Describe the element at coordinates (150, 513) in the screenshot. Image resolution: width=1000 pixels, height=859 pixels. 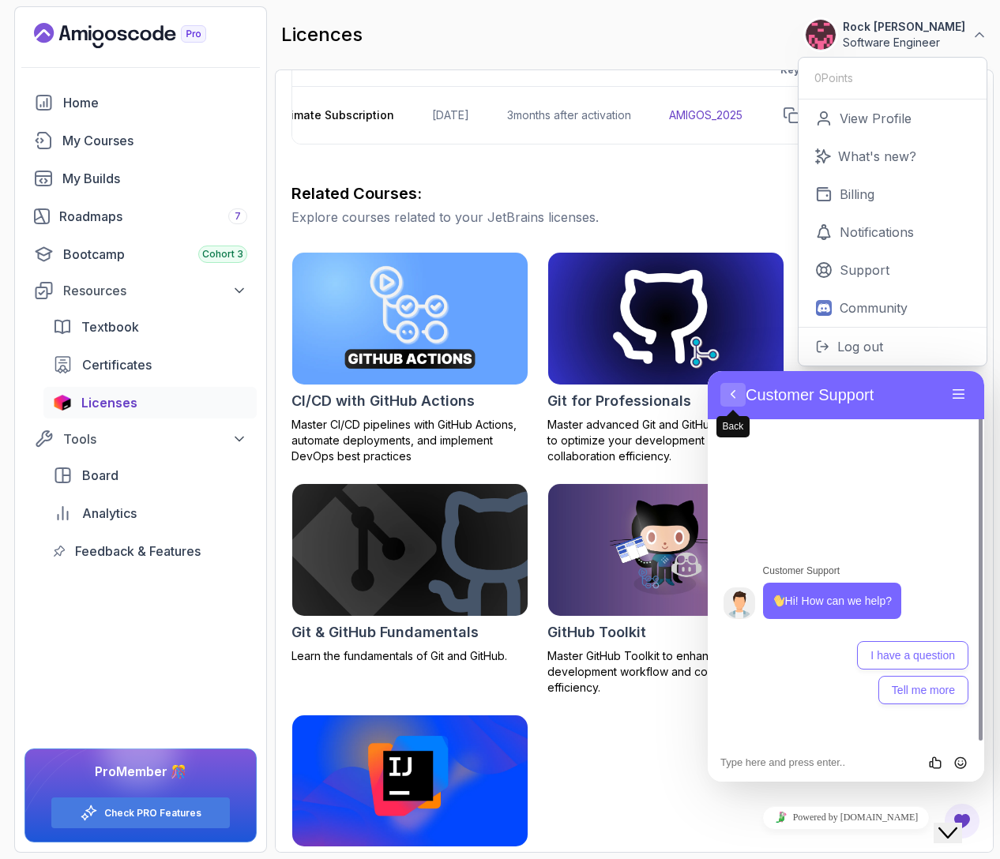
I see `a: analytics` at that location.